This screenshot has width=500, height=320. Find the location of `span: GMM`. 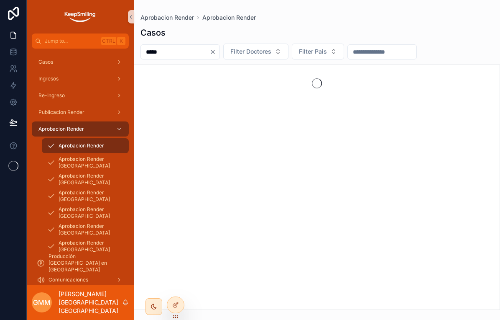

span: GMM is located at coordinates (42, 302).